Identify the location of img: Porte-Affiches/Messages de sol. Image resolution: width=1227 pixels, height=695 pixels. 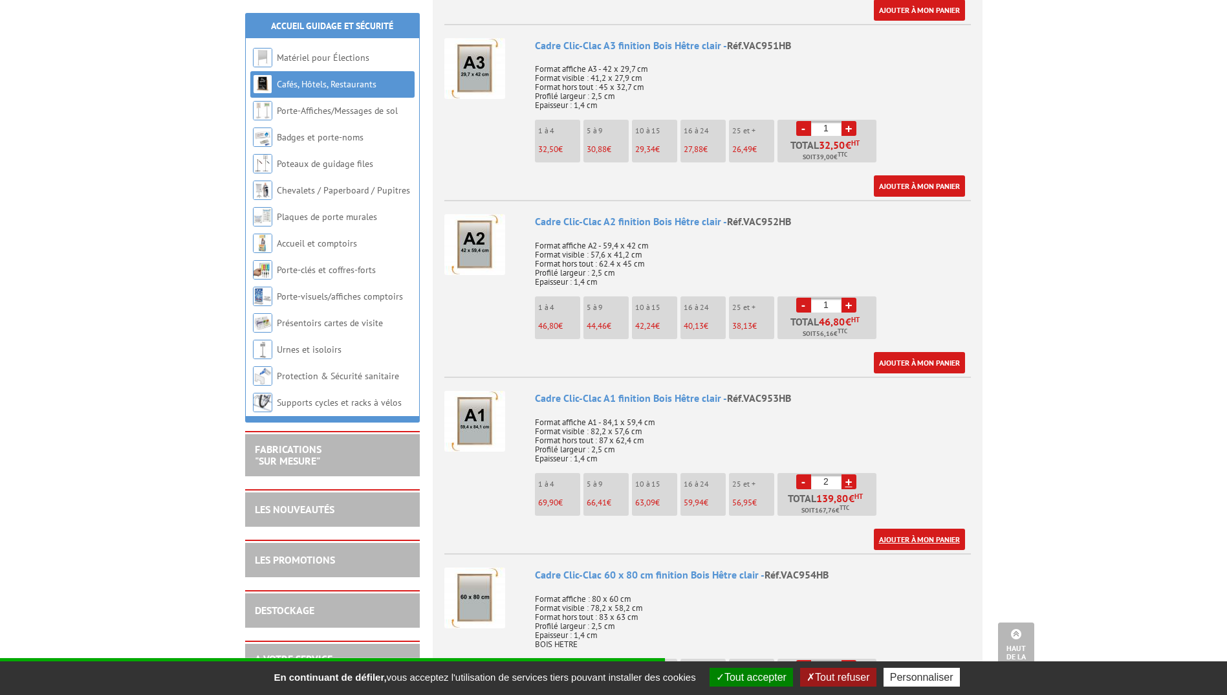
(263, 111).